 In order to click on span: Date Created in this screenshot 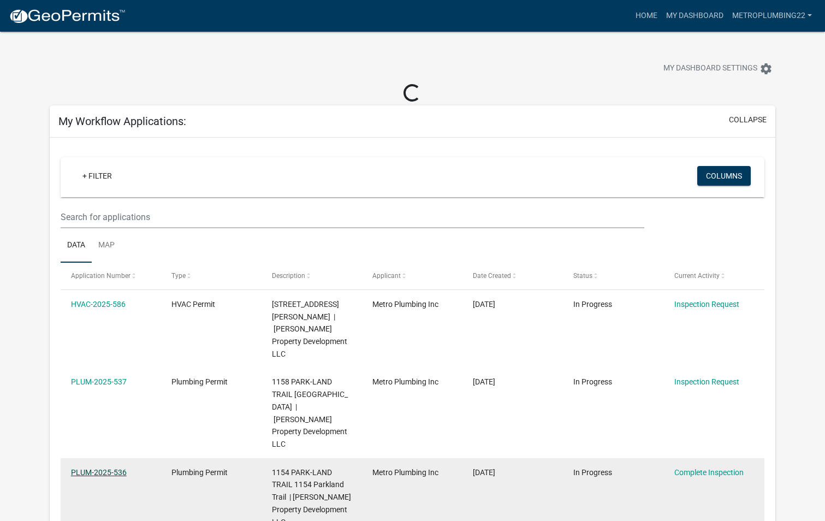, I will do `click(492, 276)`.